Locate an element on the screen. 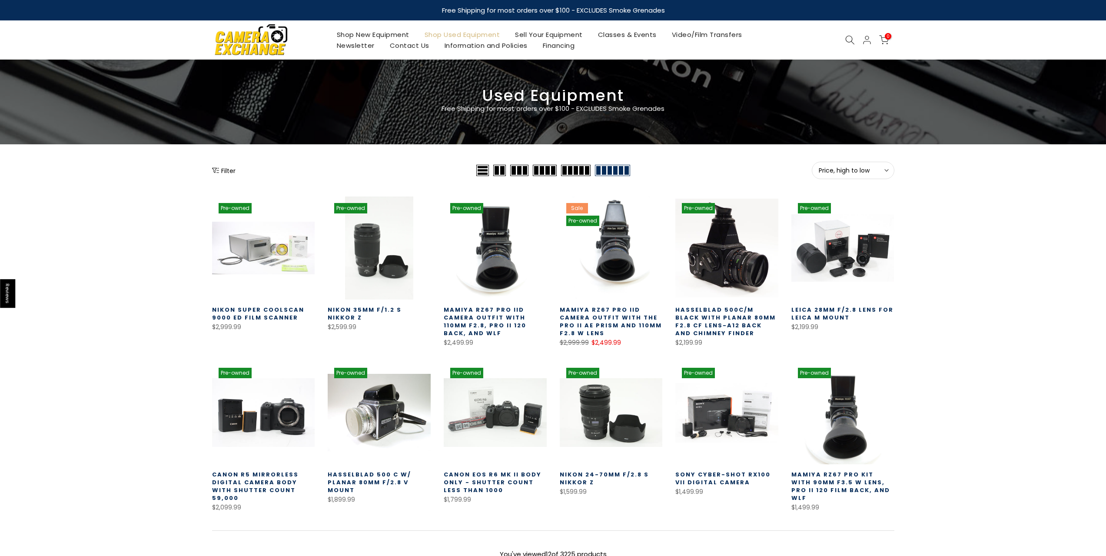 This screenshot has height=556, width=1106. a: Canon EOS R6 Mk II Body Only - Shutter Count less than 1000 is located at coordinates (493, 482).